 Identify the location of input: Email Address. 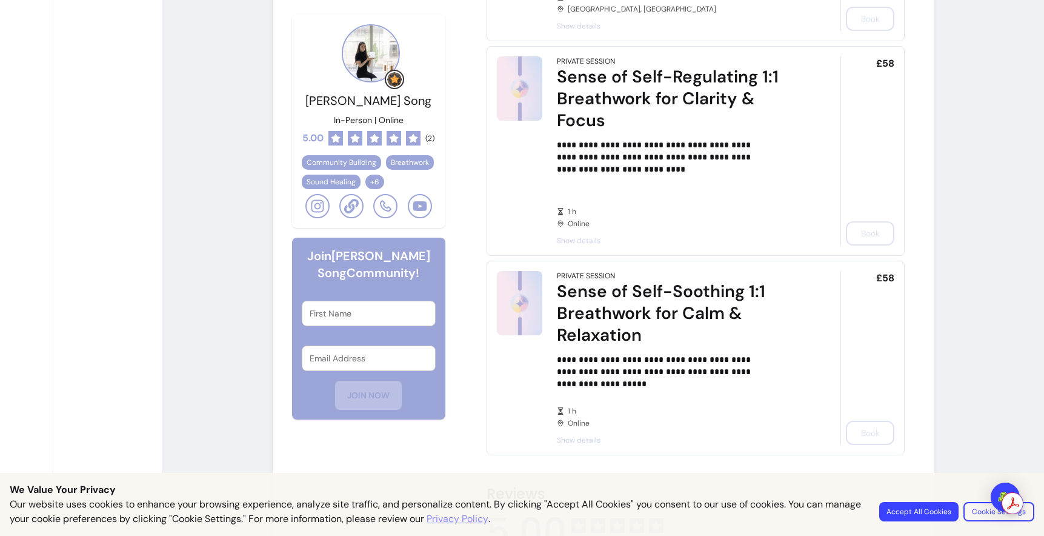
(368, 358).